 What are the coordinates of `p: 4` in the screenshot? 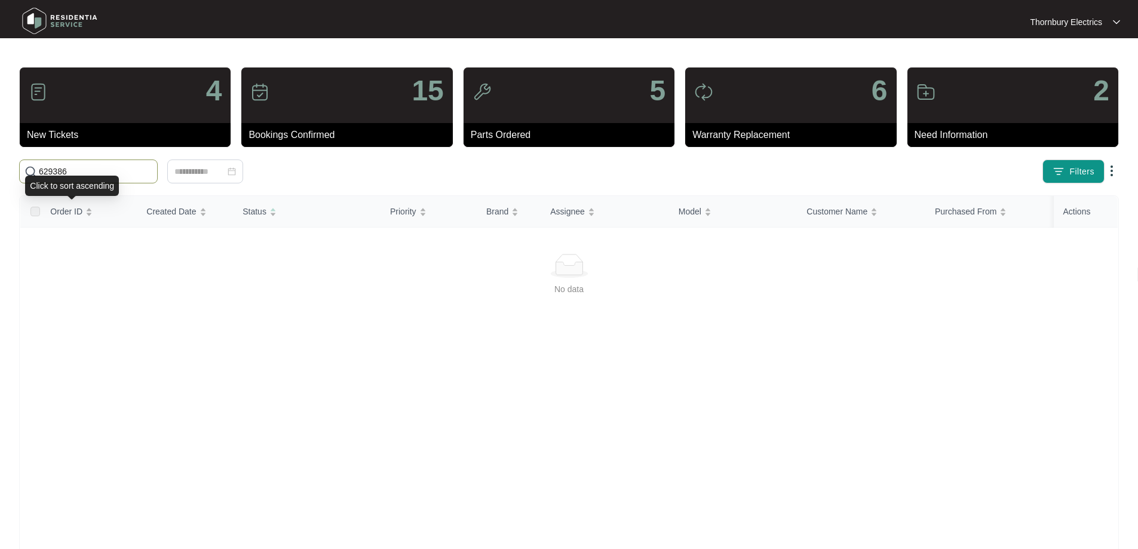 It's located at (214, 91).